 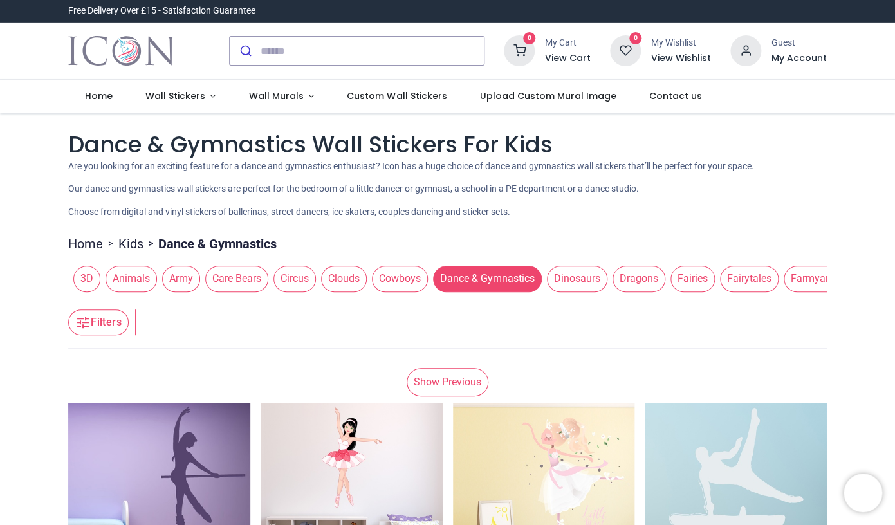 What do you see at coordinates (181, 279) in the screenshot?
I see `span: Army` at bounding box center [181, 279].